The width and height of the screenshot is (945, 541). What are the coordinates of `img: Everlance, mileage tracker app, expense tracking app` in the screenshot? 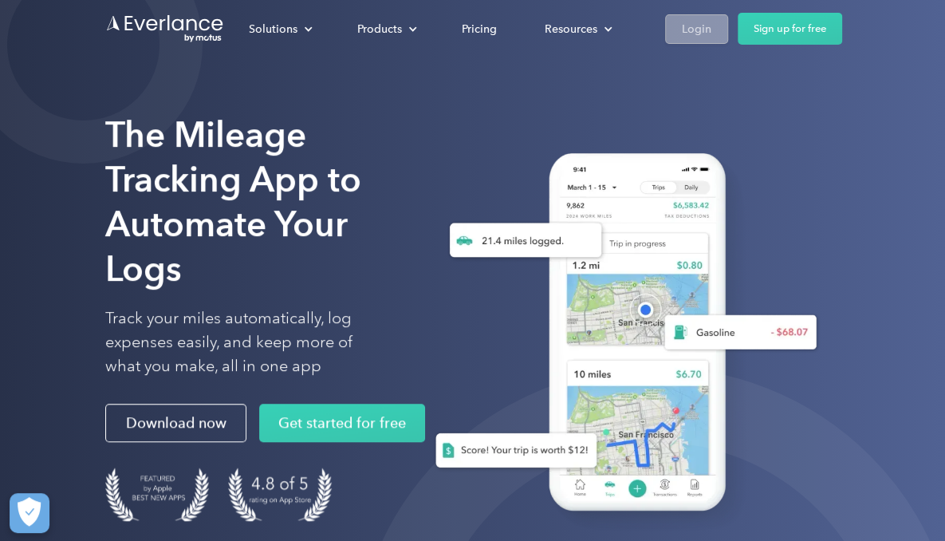 It's located at (620, 336).